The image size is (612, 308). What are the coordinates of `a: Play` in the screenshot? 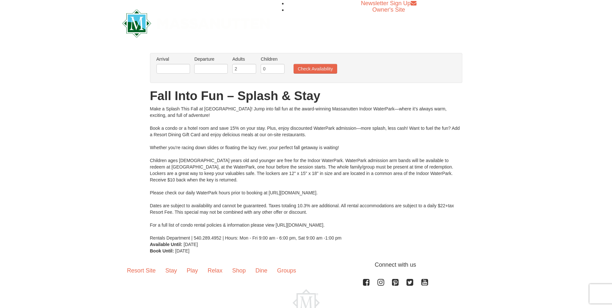 It's located at (192, 270).